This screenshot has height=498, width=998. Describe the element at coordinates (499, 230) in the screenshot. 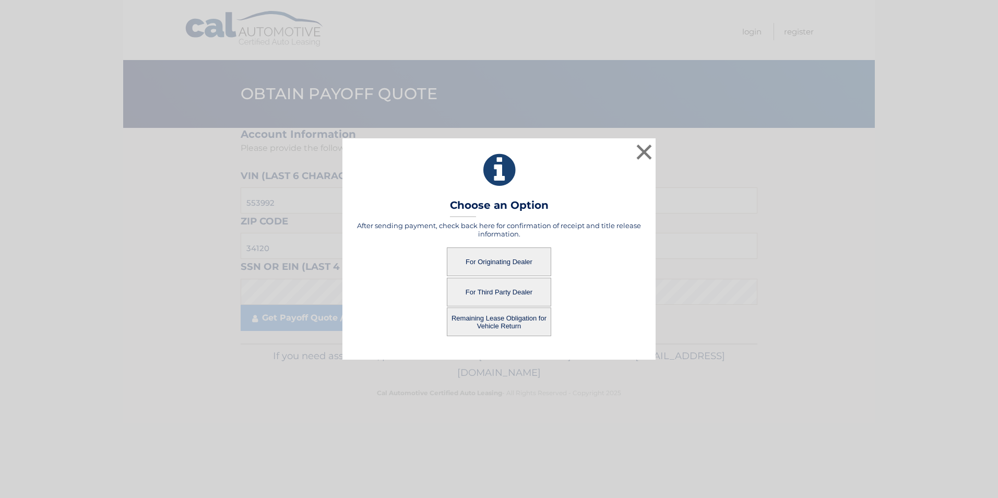

I see `h5: After sending payment, check back here for confirmation of receipt and title release information.` at that location.